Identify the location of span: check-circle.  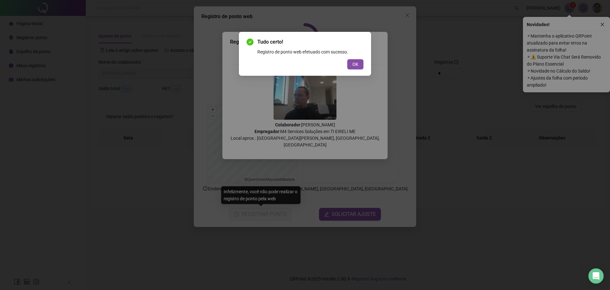
(250, 42).